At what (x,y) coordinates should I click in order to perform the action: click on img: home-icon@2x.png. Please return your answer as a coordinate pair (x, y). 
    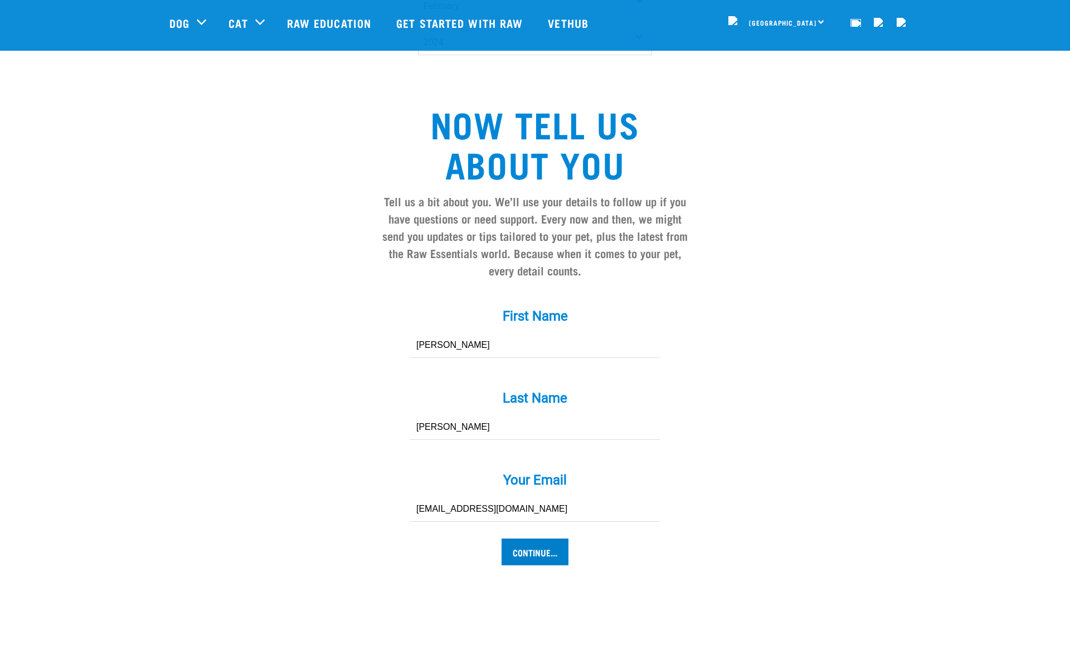
    Looking at the image, I should click on (901, 22).